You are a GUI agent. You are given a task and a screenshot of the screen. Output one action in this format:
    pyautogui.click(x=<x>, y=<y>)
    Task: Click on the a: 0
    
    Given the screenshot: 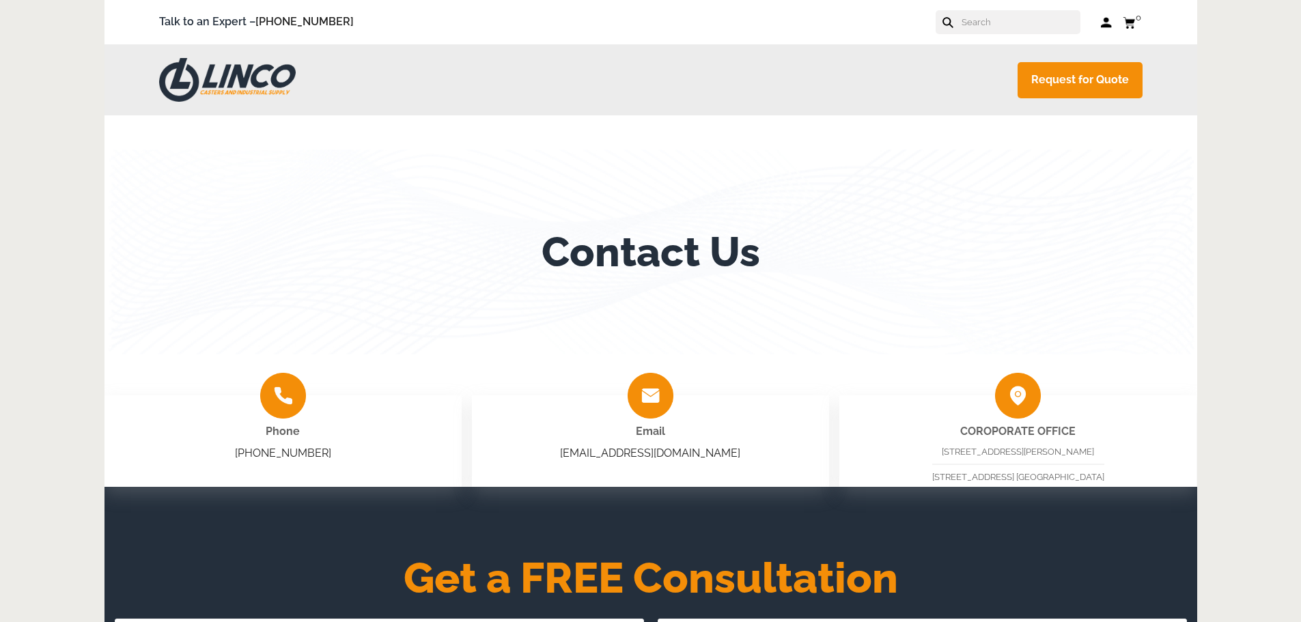 What is the action you would take?
    pyautogui.click(x=1132, y=22)
    